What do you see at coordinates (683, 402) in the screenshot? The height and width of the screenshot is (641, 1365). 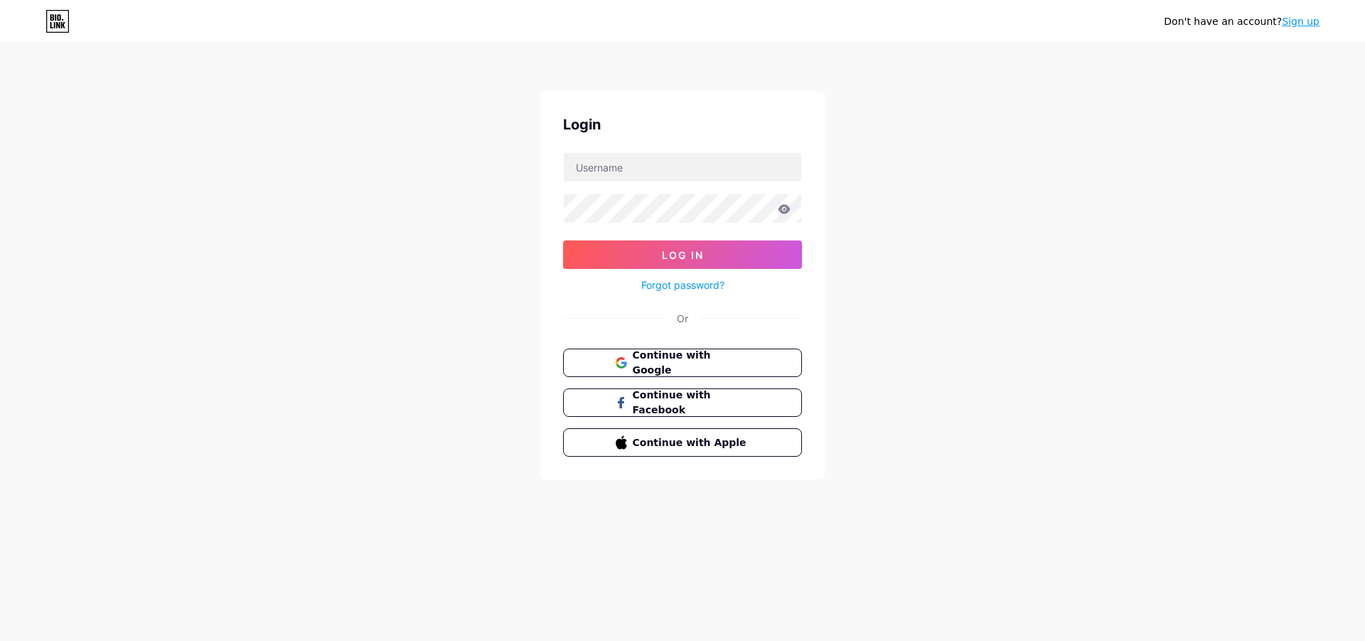 I see `button: Continue with Facebook` at bounding box center [683, 402].